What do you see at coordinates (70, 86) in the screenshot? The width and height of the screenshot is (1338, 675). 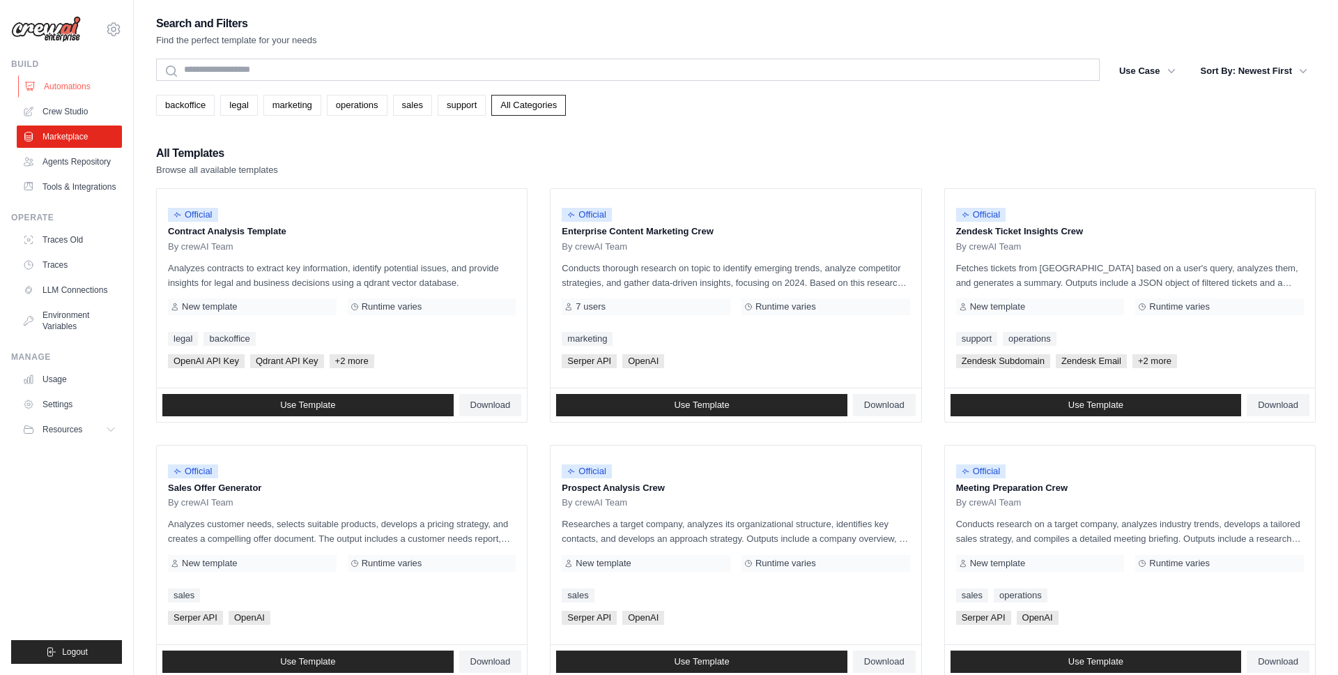 I see `a: Automations` at bounding box center [70, 86].